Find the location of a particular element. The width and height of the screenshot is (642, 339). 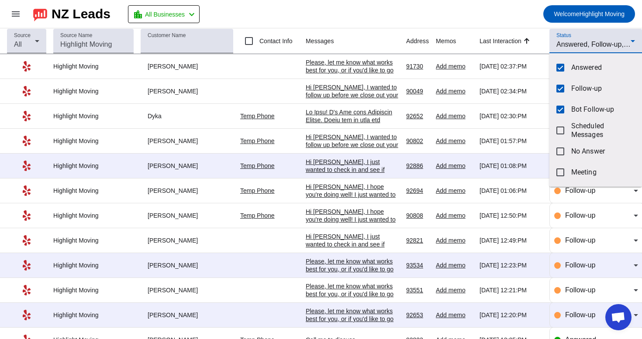

span: Answered is located at coordinates (603, 68).